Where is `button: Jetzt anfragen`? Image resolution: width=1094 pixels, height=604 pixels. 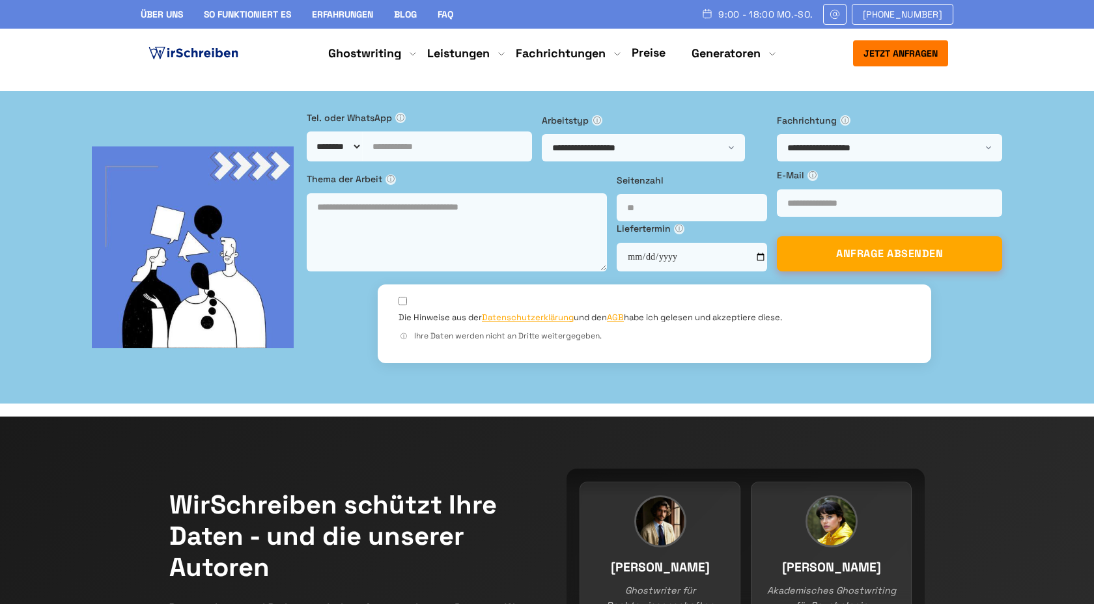 button: Jetzt anfragen is located at coordinates (901, 53).